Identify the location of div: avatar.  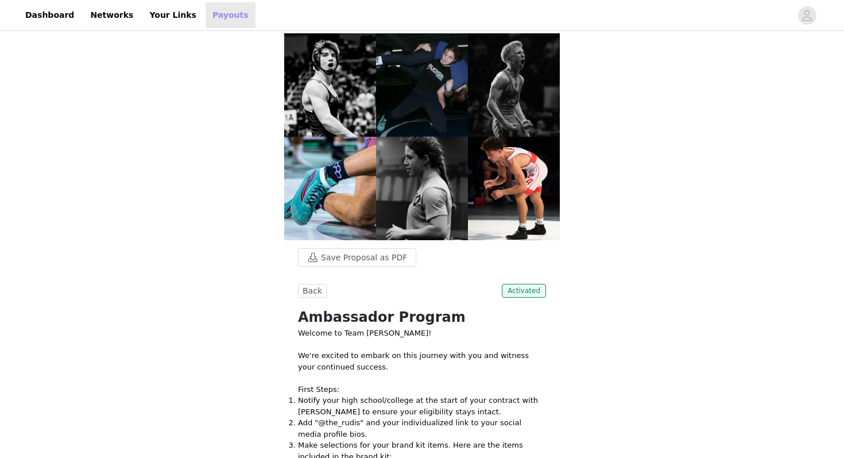
(807, 16).